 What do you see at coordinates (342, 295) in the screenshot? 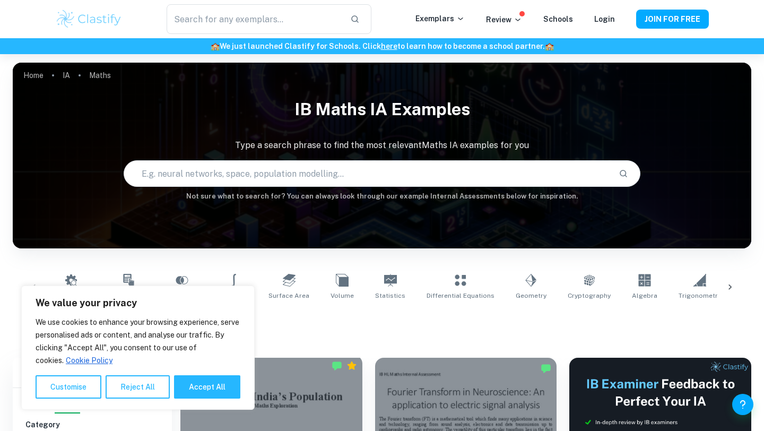
I see `span: Volume` at bounding box center [342, 295].